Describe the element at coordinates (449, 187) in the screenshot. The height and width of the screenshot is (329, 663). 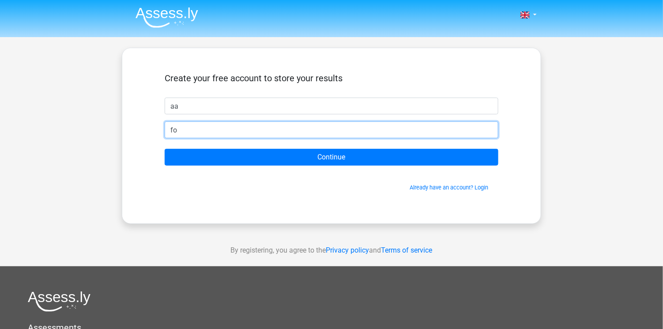
I see `a: Already have an account? Login` at that location.